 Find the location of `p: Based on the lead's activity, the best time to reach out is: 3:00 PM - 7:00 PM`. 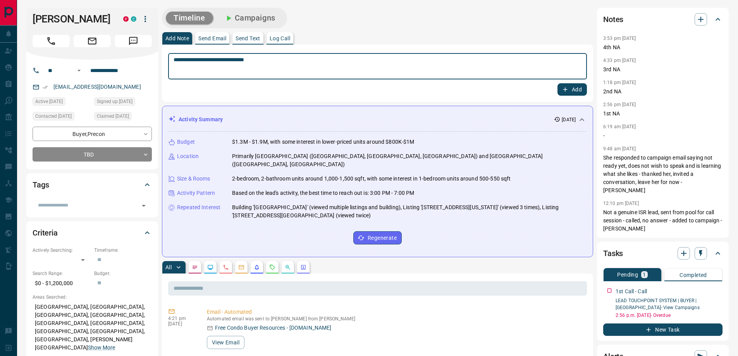

p: Based on the lead's activity, the best time to reach out is: 3:00 PM - 7:00 PM is located at coordinates (323, 193).